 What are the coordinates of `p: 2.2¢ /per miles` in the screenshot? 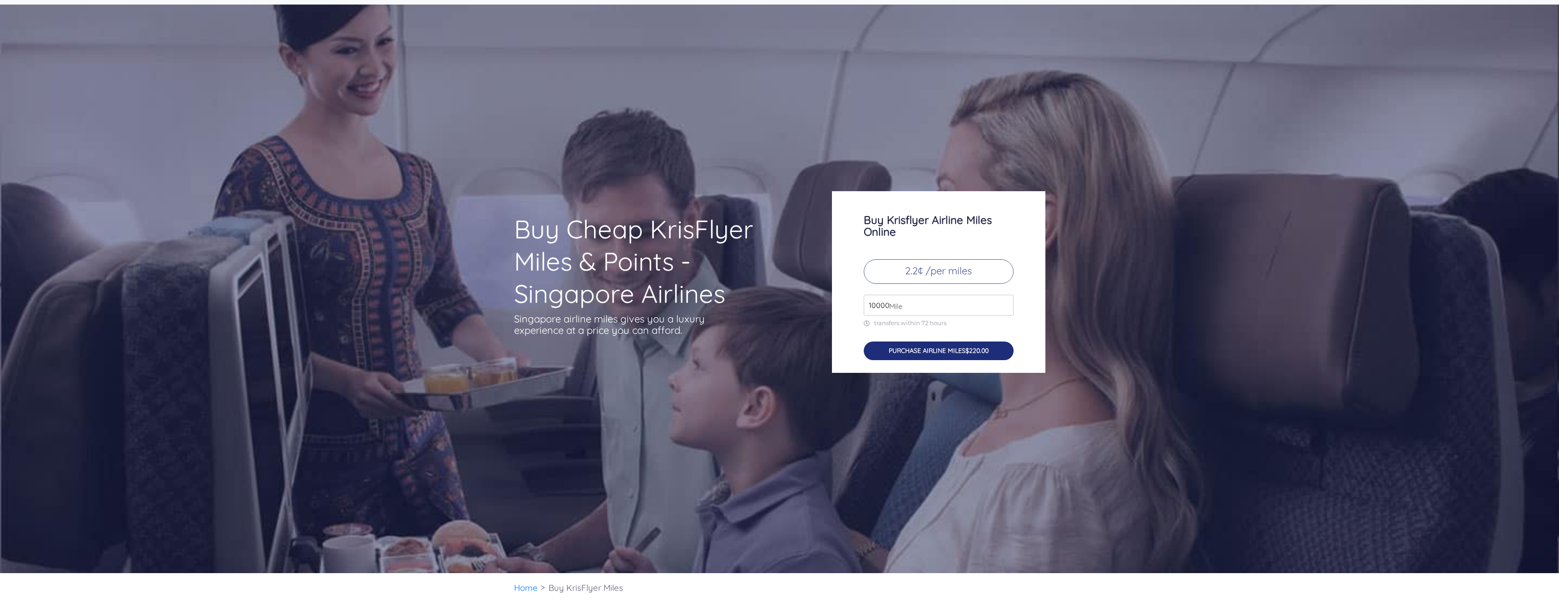 It's located at (939, 272).